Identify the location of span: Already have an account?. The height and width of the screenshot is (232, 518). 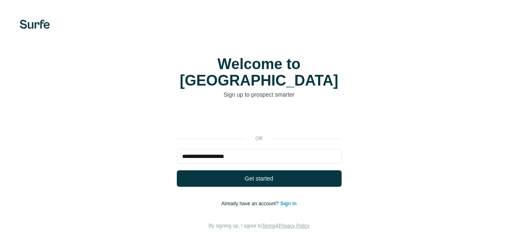
(251, 204).